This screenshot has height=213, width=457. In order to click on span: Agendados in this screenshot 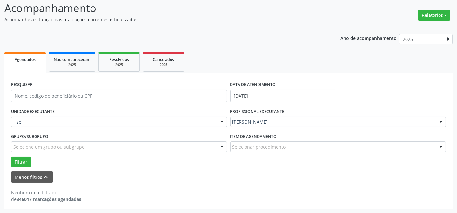, I will do `click(25, 59)`.